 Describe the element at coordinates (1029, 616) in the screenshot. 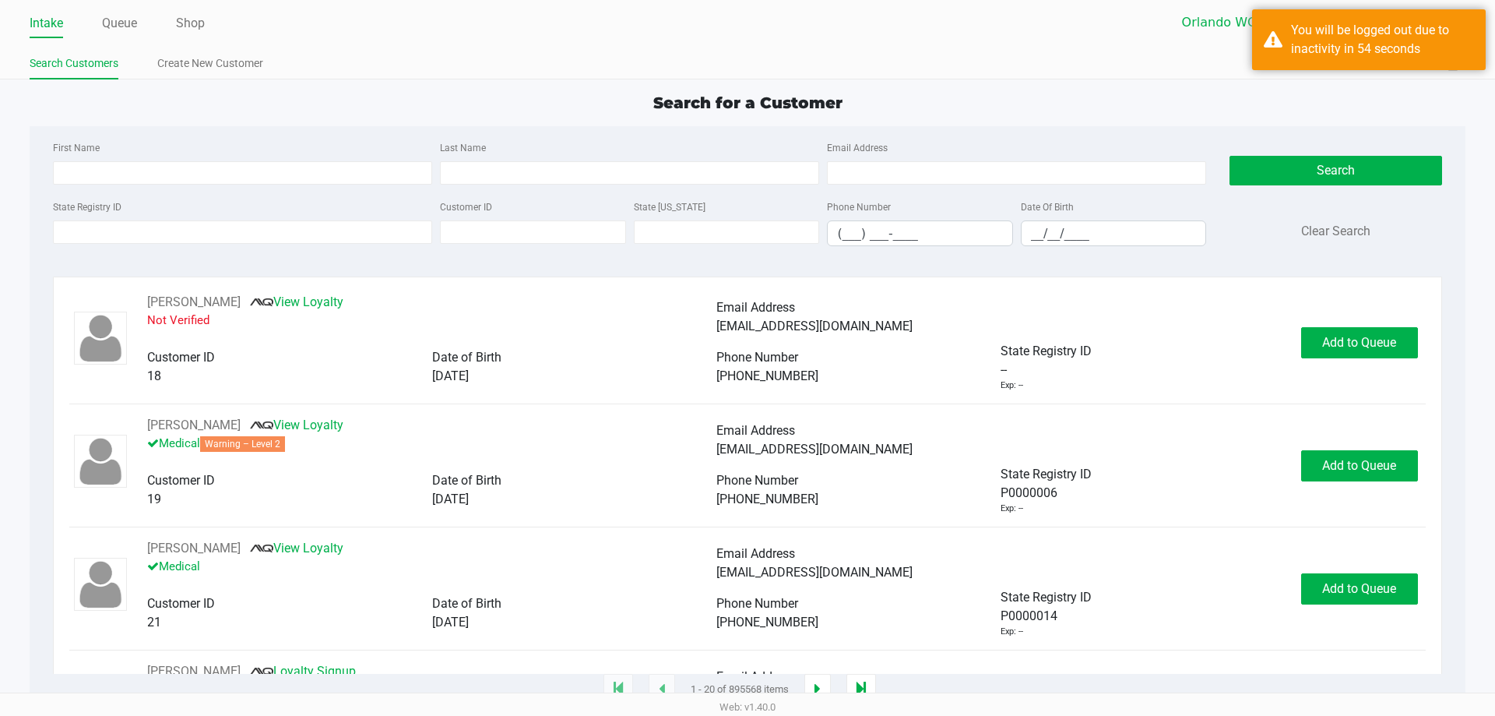

I see `span: P0000014` at that location.